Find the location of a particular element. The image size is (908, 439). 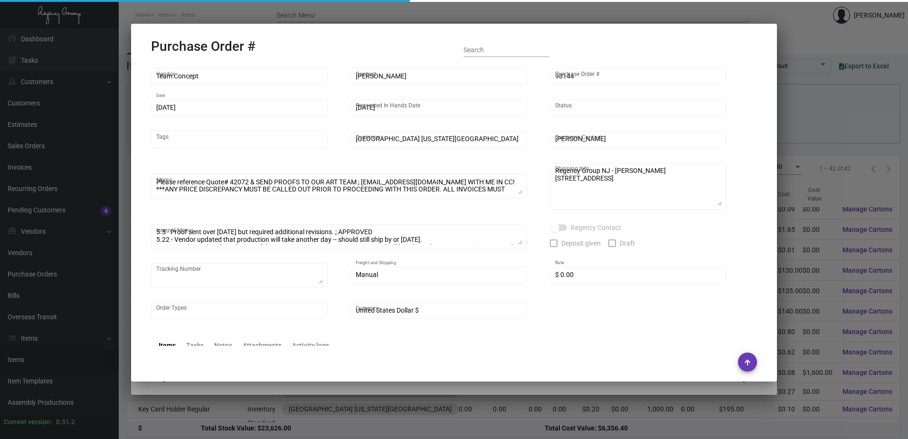

span: Regency Contact is located at coordinates (596, 227).